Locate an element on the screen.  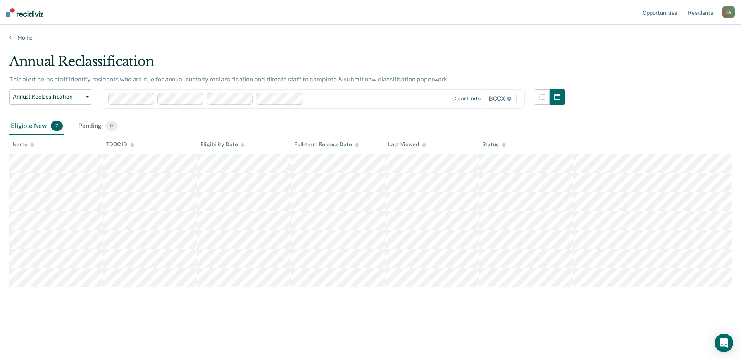
button: JA is located at coordinates (729, 12).